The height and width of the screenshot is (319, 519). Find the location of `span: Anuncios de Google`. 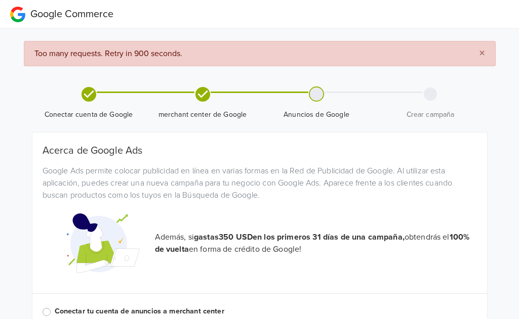

span: Anuncios de Google is located at coordinates (316, 115).